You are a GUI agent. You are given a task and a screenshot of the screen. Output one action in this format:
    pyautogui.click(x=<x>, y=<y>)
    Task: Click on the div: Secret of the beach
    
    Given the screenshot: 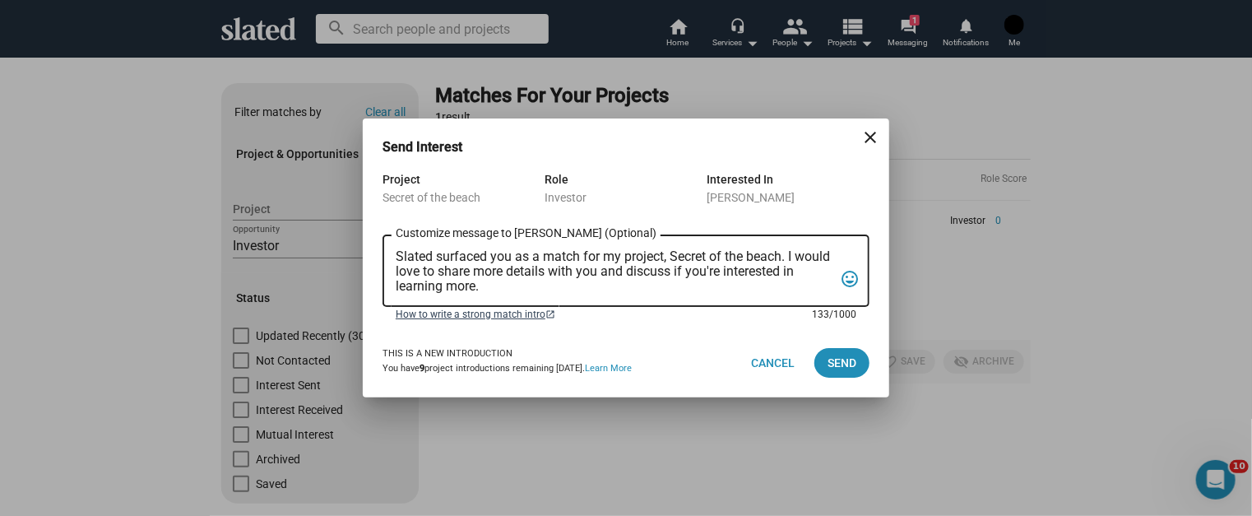 What is the action you would take?
    pyautogui.click(x=463, y=197)
    